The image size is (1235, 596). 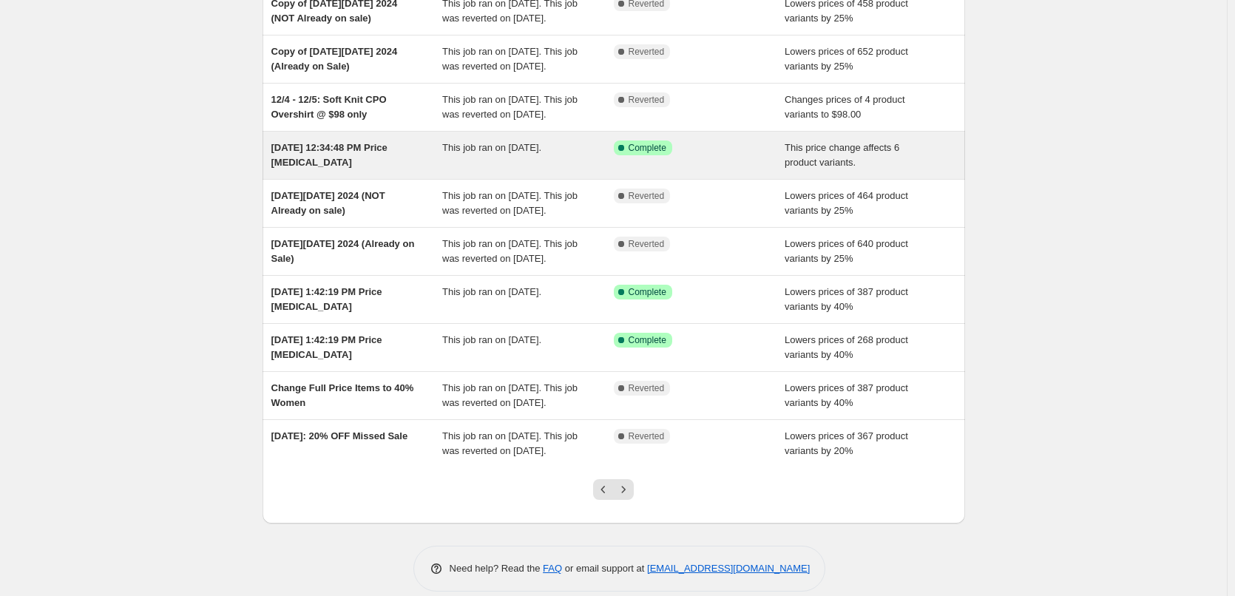 What do you see at coordinates (603, 489) in the screenshot?
I see `button: Previous` at bounding box center [603, 489].